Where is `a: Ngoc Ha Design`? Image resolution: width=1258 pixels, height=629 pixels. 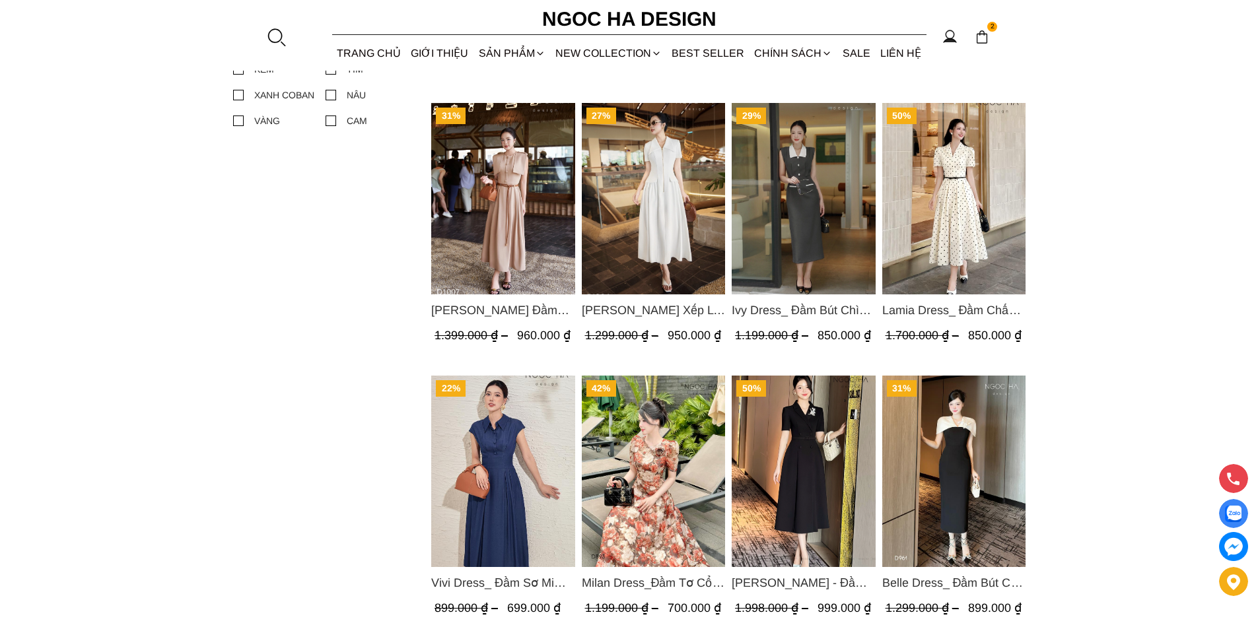
a: Ngoc Ha Design is located at coordinates (629, 19).